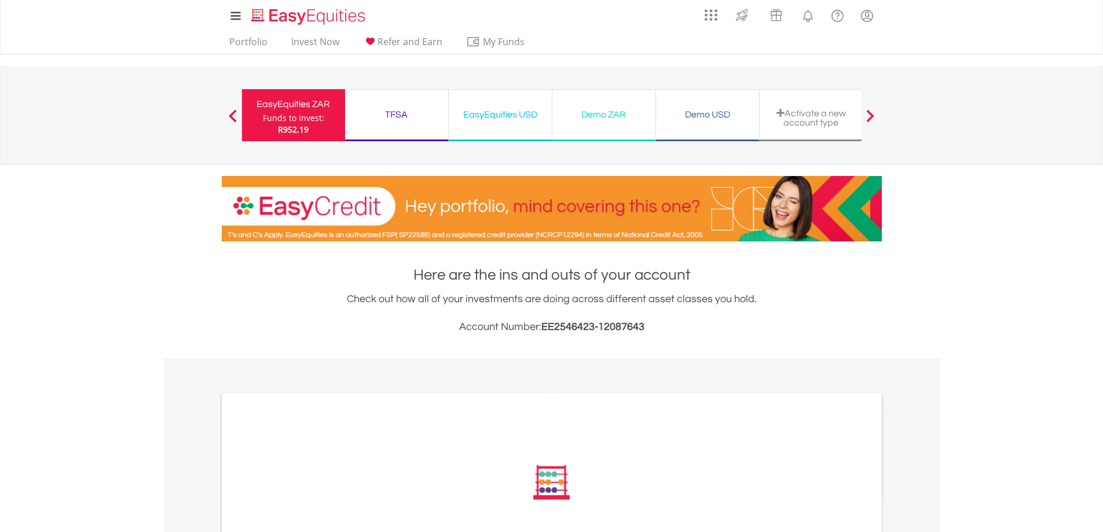 The width and height of the screenshot is (1103, 532). Describe the element at coordinates (504, 42) in the screenshot. I see `span: My Funds` at that location.